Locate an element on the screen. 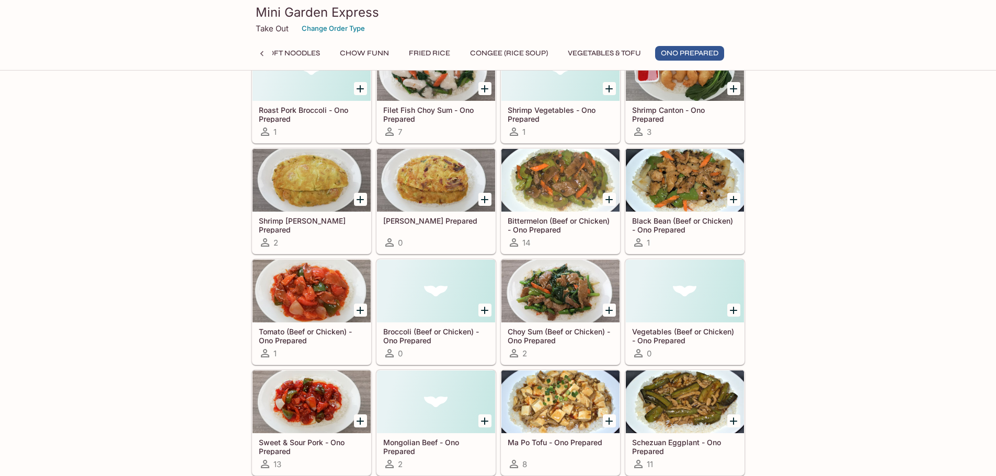 The height and width of the screenshot is (476, 996). button: Add Char Siu Fu Yung - Ono Prepared is located at coordinates (485, 199).